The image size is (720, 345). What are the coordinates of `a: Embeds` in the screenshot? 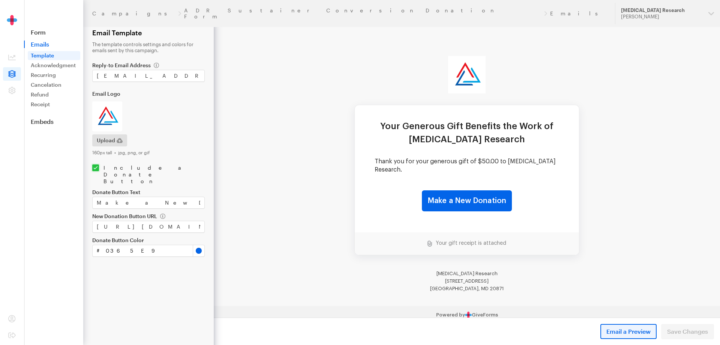 It's located at (54, 122).